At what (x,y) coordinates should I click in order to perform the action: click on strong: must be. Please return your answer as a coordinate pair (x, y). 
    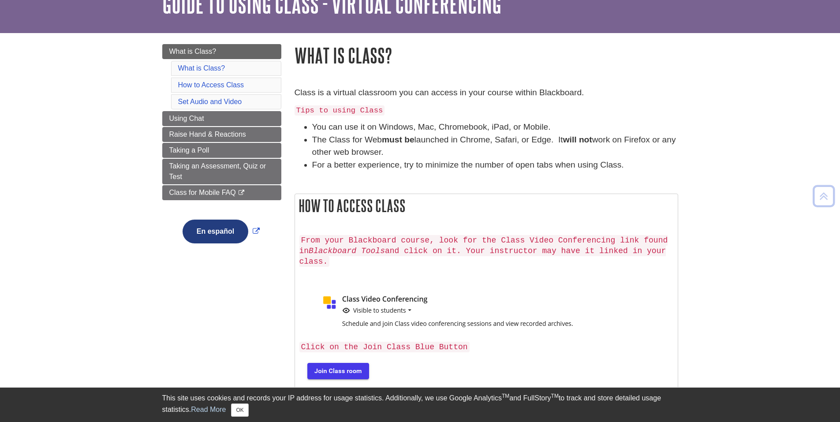
    Looking at the image, I should click on (398, 139).